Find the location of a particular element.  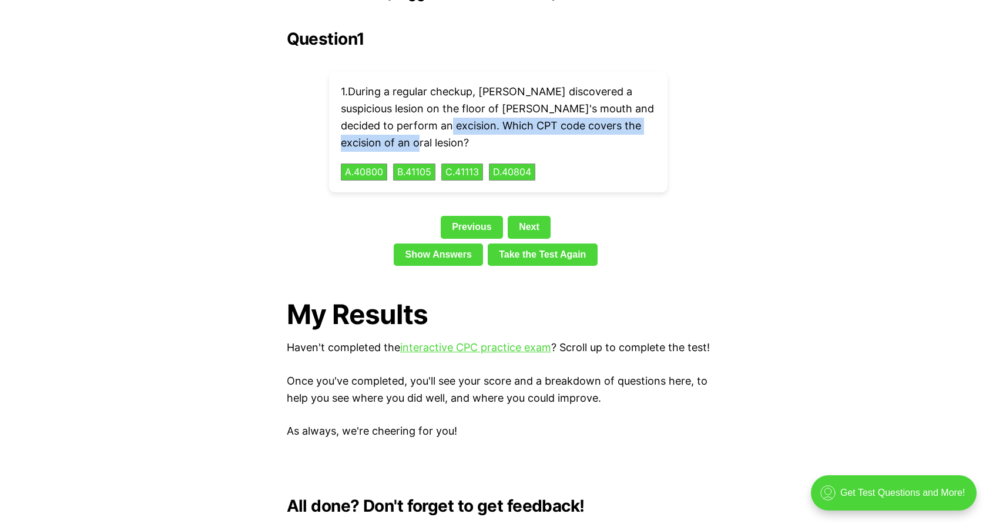

h1: My Results is located at coordinates (498, 314).